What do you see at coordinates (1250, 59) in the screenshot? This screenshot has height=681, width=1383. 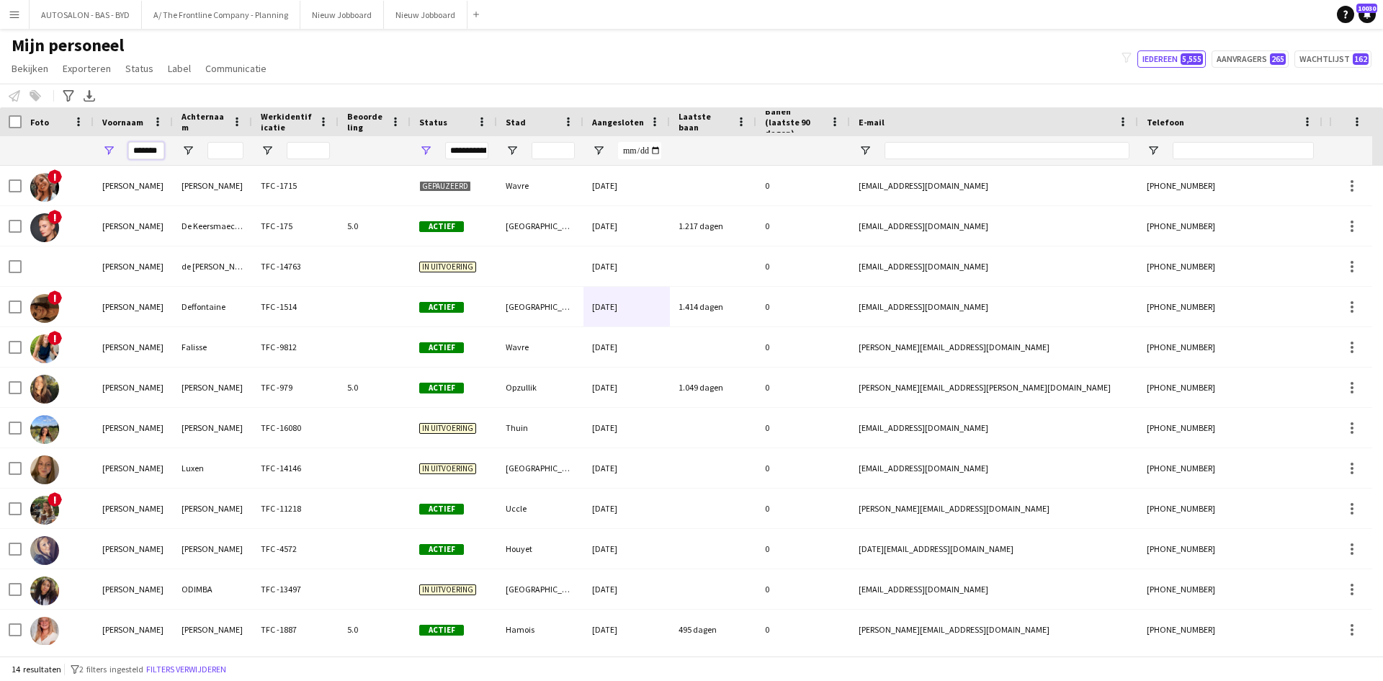 I see `button: Aanvragers265` at bounding box center [1250, 59].